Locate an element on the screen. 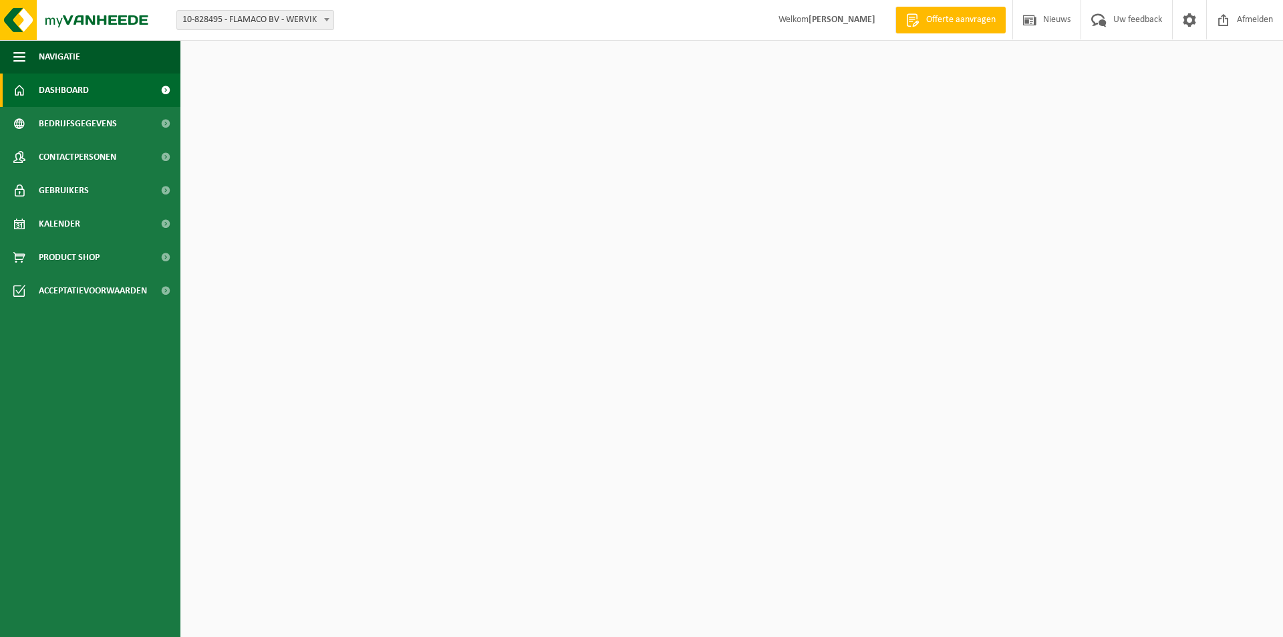 This screenshot has height=637, width=1283. span: Navigatie is located at coordinates (59, 57).